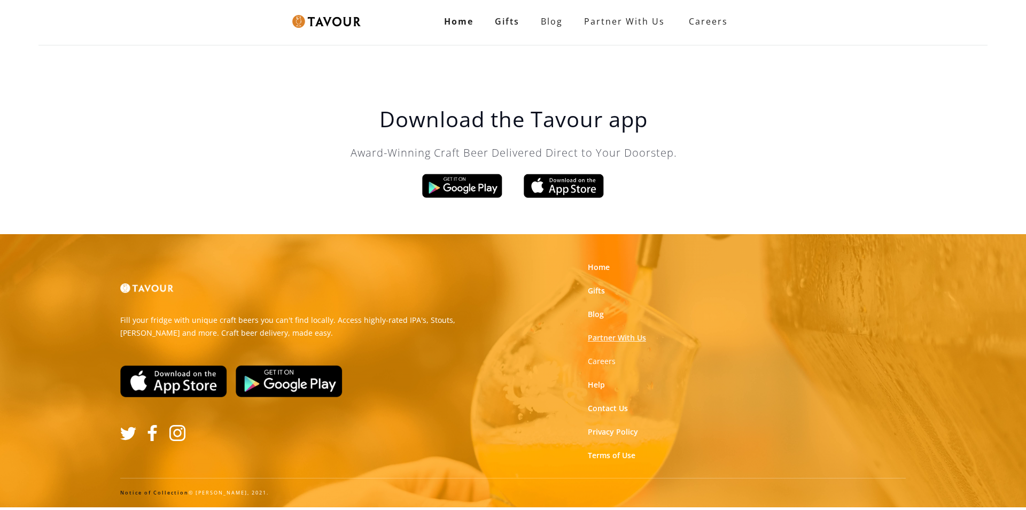  Describe the element at coordinates (624, 21) in the screenshot. I see `a: partner with us` at that location.